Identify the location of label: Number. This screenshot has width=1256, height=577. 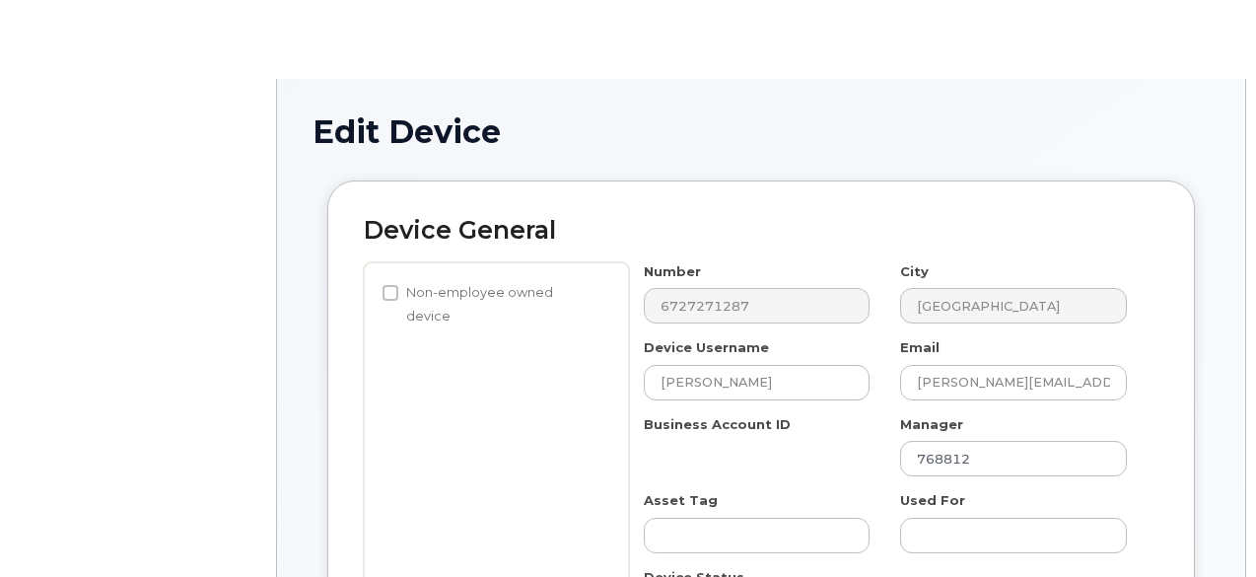
(672, 271).